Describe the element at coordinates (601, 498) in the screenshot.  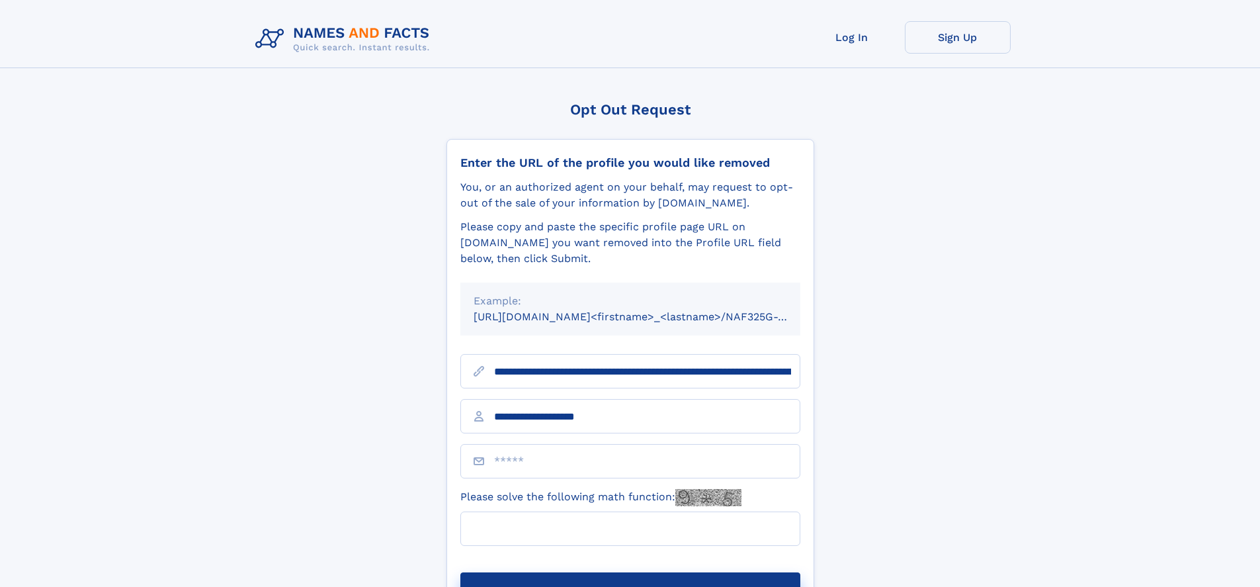
I see `label: Please solve the following math function:` at that location.